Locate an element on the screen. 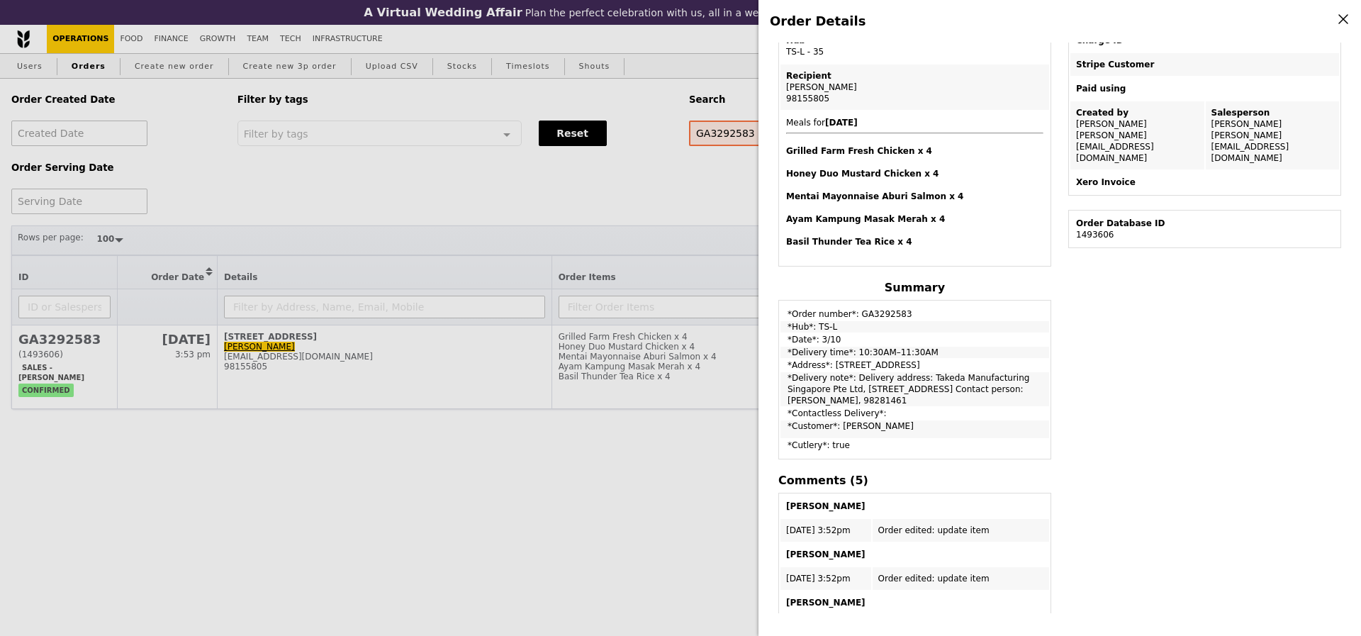 The width and height of the screenshot is (1361, 636). td: *Order number*: GA3292583 is located at coordinates (914, 310).